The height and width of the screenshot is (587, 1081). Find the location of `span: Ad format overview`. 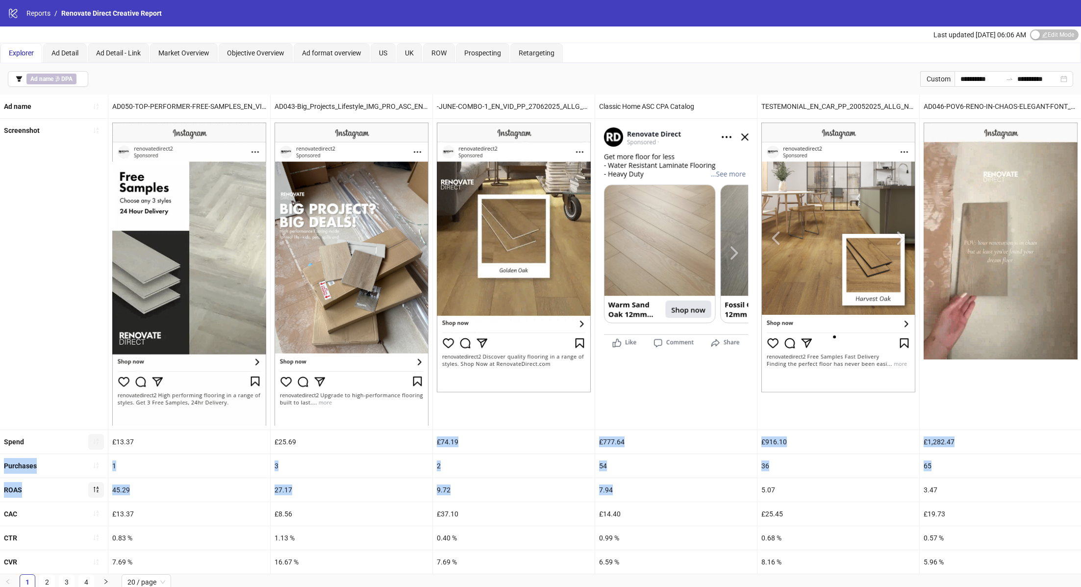

span: Ad format overview is located at coordinates (332, 53).